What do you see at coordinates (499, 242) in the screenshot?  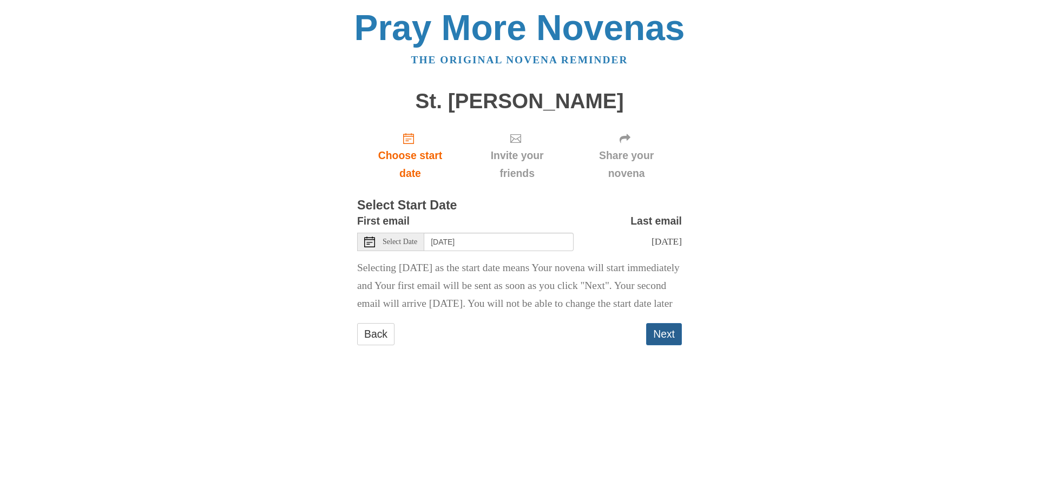 I see `input: Use the arrow keys to pick a date` at bounding box center [499, 242].